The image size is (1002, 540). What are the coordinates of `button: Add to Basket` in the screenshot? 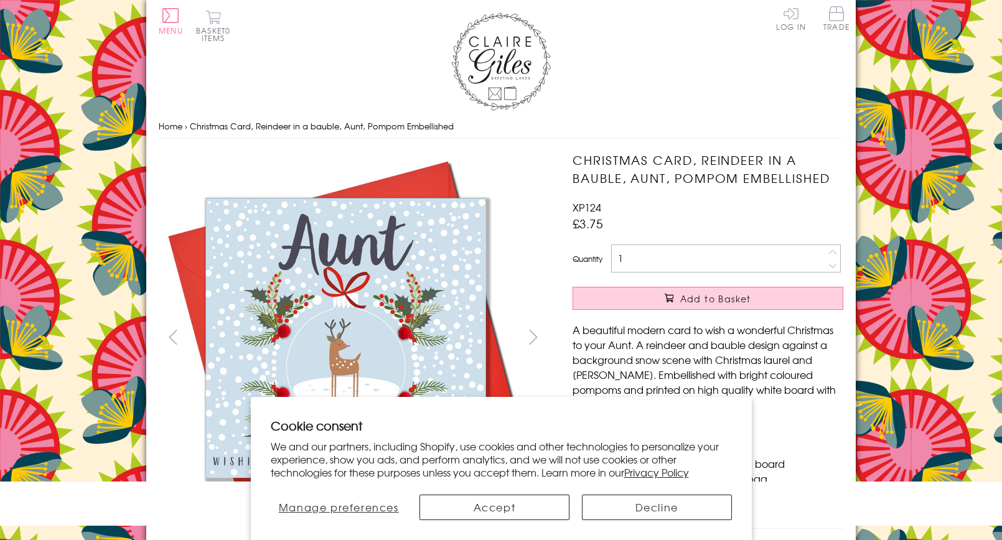 It's located at (707, 298).